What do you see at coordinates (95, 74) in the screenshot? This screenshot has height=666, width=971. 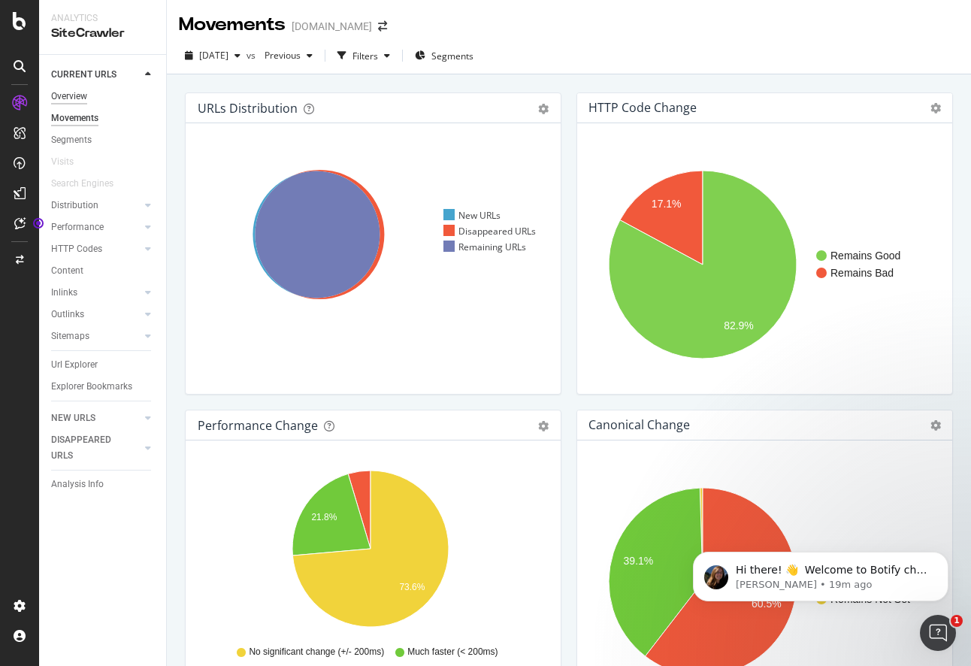 I see `a: CURRENT URLS` at bounding box center [95, 74].